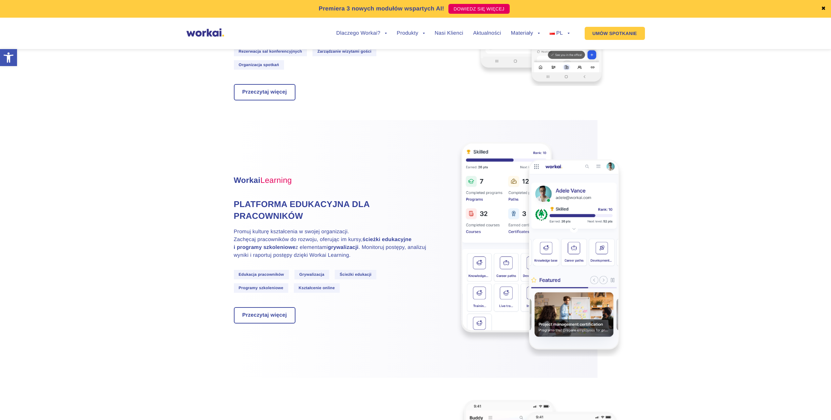  What do you see at coordinates (332, 244) in the screenshot?
I see `p: Promuj kulturę kształcenia w swojej organizacji. Zachęcaj pracowników do rozwoju, oferując im kur...` at bounding box center [332, 244].